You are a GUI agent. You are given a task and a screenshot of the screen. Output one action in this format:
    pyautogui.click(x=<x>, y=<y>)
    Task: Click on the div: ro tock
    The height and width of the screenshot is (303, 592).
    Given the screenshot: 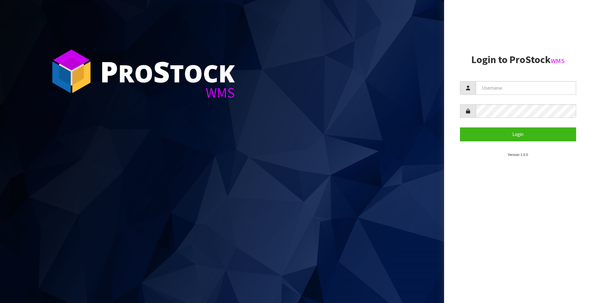 What is the action you would take?
    pyautogui.click(x=167, y=71)
    